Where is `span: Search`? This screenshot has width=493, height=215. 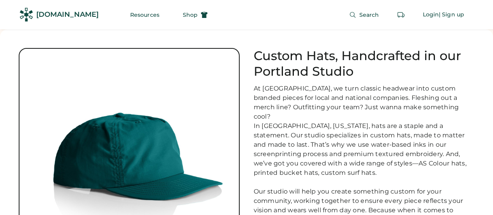
span: Search is located at coordinates (369, 15).